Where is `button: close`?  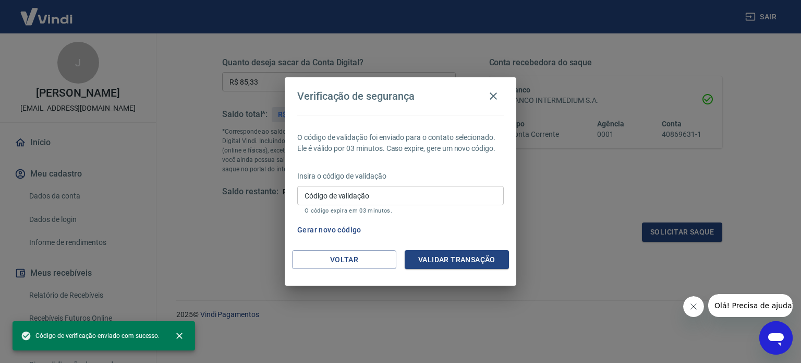
button: close is located at coordinates (179, 336).